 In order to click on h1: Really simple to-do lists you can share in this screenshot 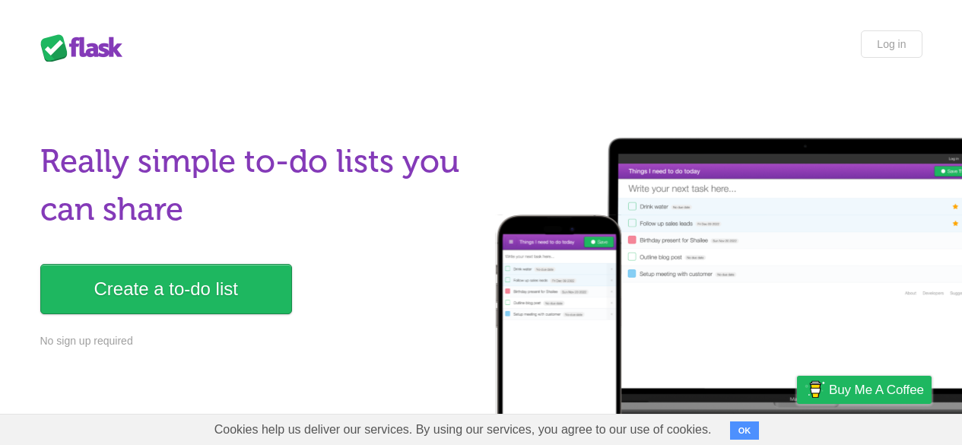, I will do `click(256, 185)`.